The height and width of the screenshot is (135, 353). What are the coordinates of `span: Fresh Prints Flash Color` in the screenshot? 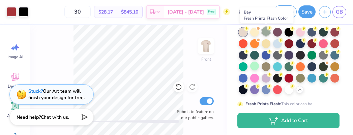 It's located at (266, 18).